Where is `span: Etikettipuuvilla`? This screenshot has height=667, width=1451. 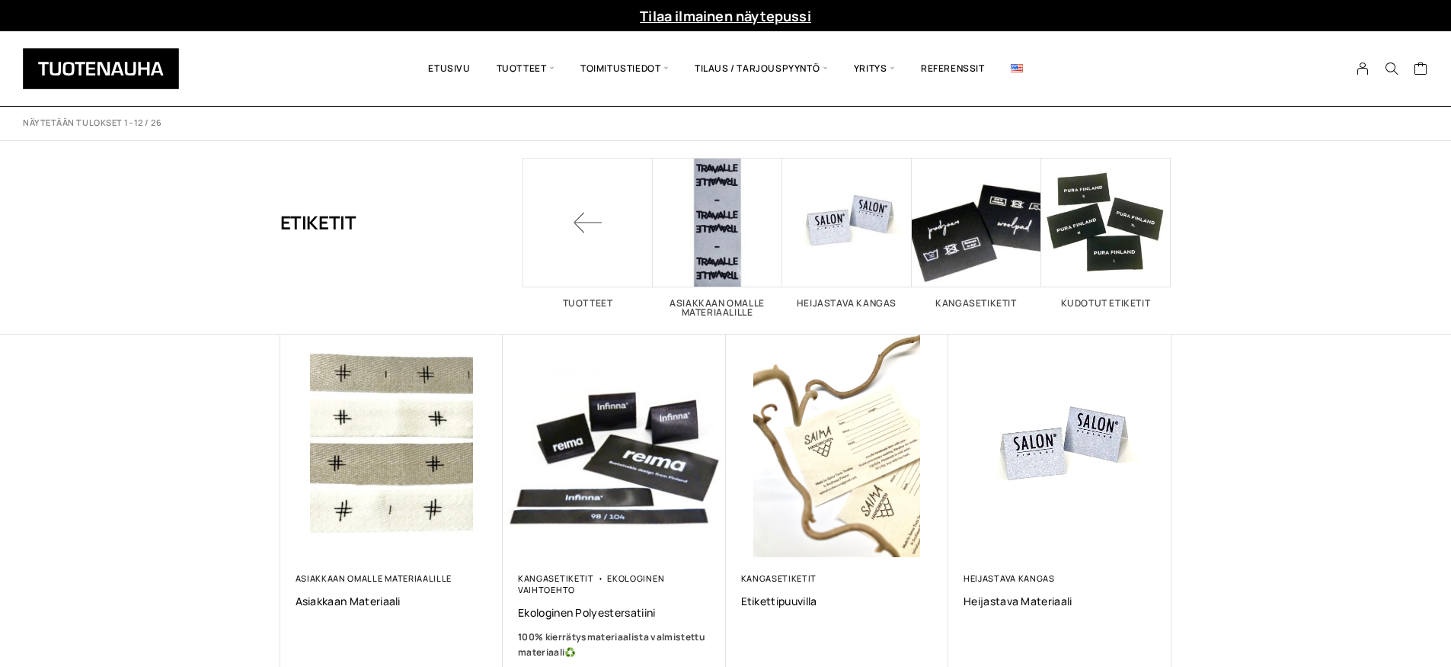 span: Etikettipuuvilla is located at coordinates (837, 600).